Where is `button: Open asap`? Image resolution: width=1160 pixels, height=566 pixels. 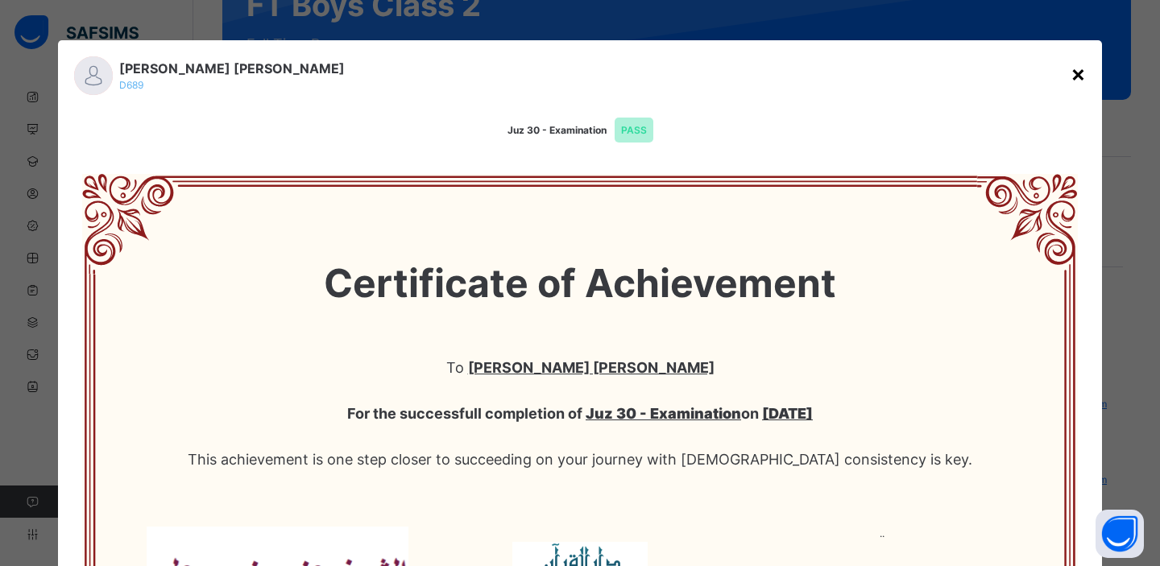 button: Open asap is located at coordinates (1119, 534).